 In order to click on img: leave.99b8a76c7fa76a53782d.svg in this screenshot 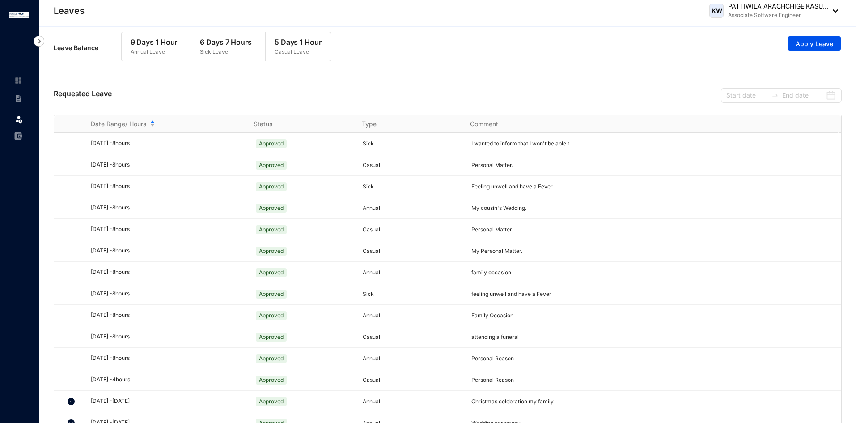, I will do `click(19, 119)`.